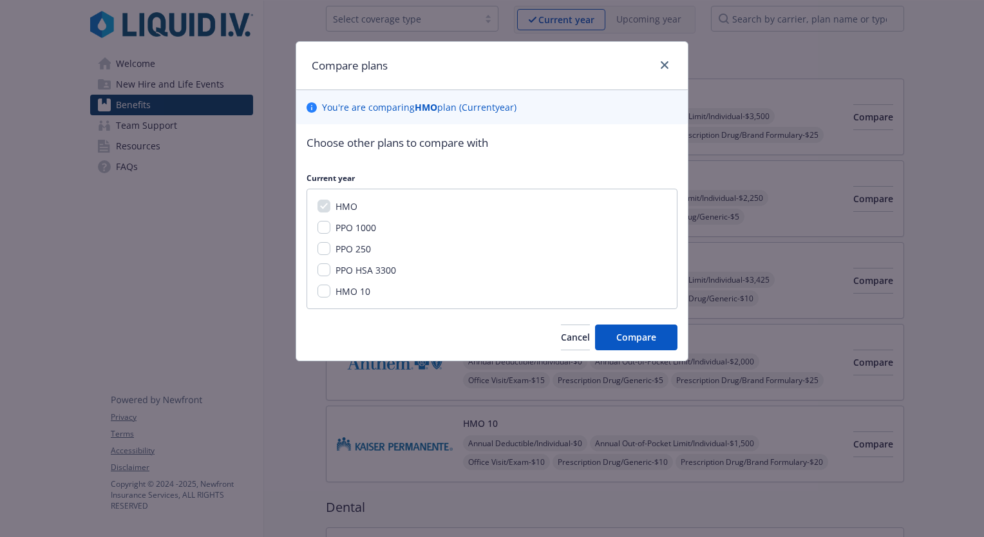  Describe the element at coordinates (492, 143) in the screenshot. I see `p: Choose other plans to compare with` at that location.